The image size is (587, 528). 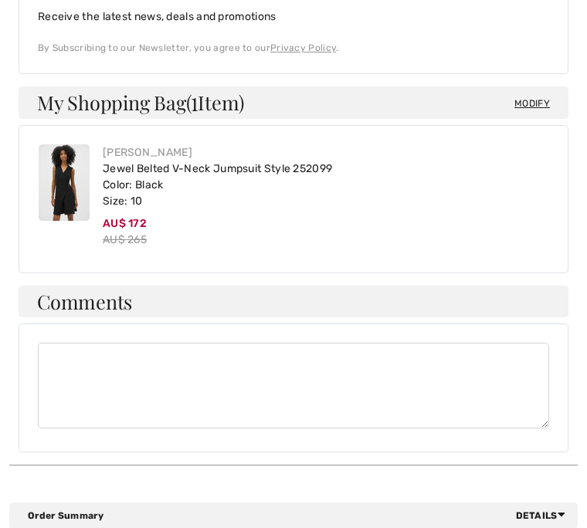 I want to click on a: Privacy Policy, so click(x=303, y=48).